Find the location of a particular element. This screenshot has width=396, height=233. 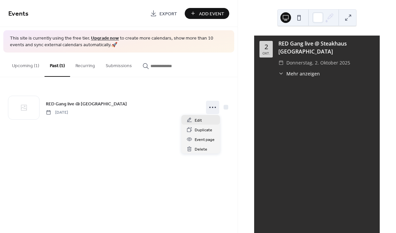

button: Recurring is located at coordinates (85, 64).